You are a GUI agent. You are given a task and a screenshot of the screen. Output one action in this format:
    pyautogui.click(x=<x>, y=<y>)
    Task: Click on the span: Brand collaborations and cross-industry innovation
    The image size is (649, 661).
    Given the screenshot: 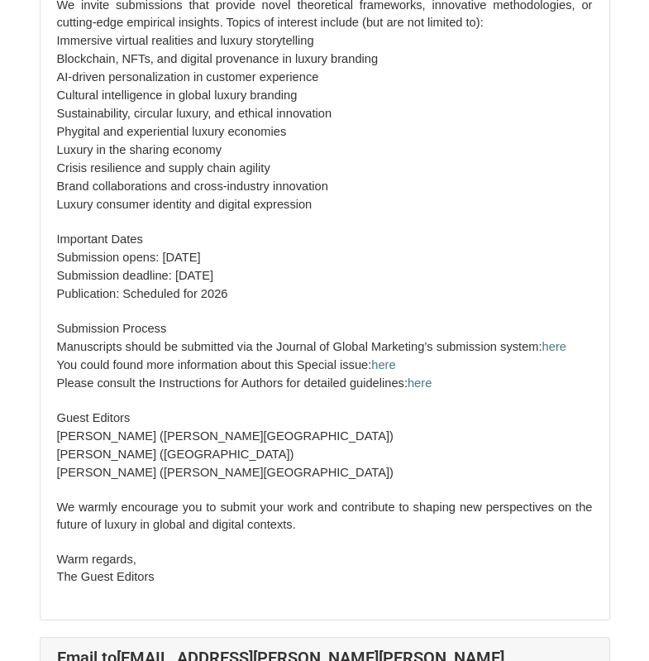 What is the action you would take?
    pyautogui.click(x=193, y=186)
    